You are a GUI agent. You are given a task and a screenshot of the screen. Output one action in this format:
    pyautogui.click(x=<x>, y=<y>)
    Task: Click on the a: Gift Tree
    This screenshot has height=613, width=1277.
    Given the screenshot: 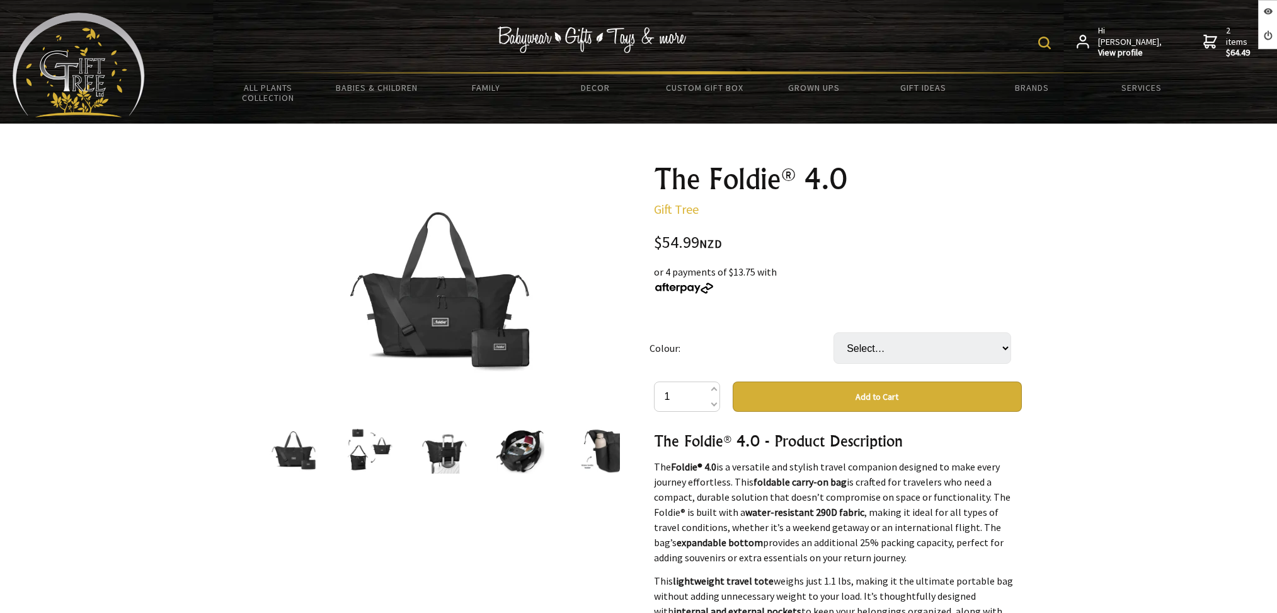 What is the action you would take?
    pyautogui.click(x=676, y=209)
    